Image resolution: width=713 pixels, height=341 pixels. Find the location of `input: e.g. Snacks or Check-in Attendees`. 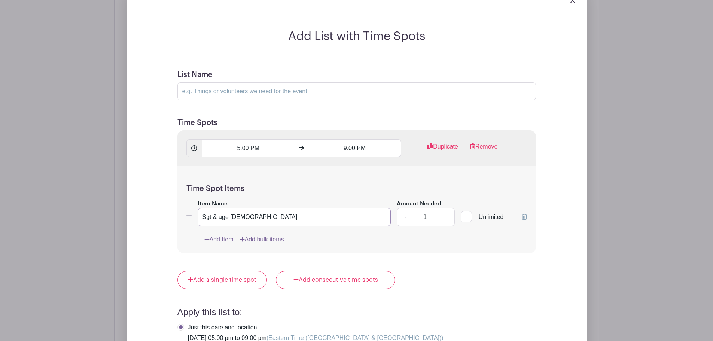

input: e.g. Snacks or Check-in Attendees is located at coordinates (294, 217).